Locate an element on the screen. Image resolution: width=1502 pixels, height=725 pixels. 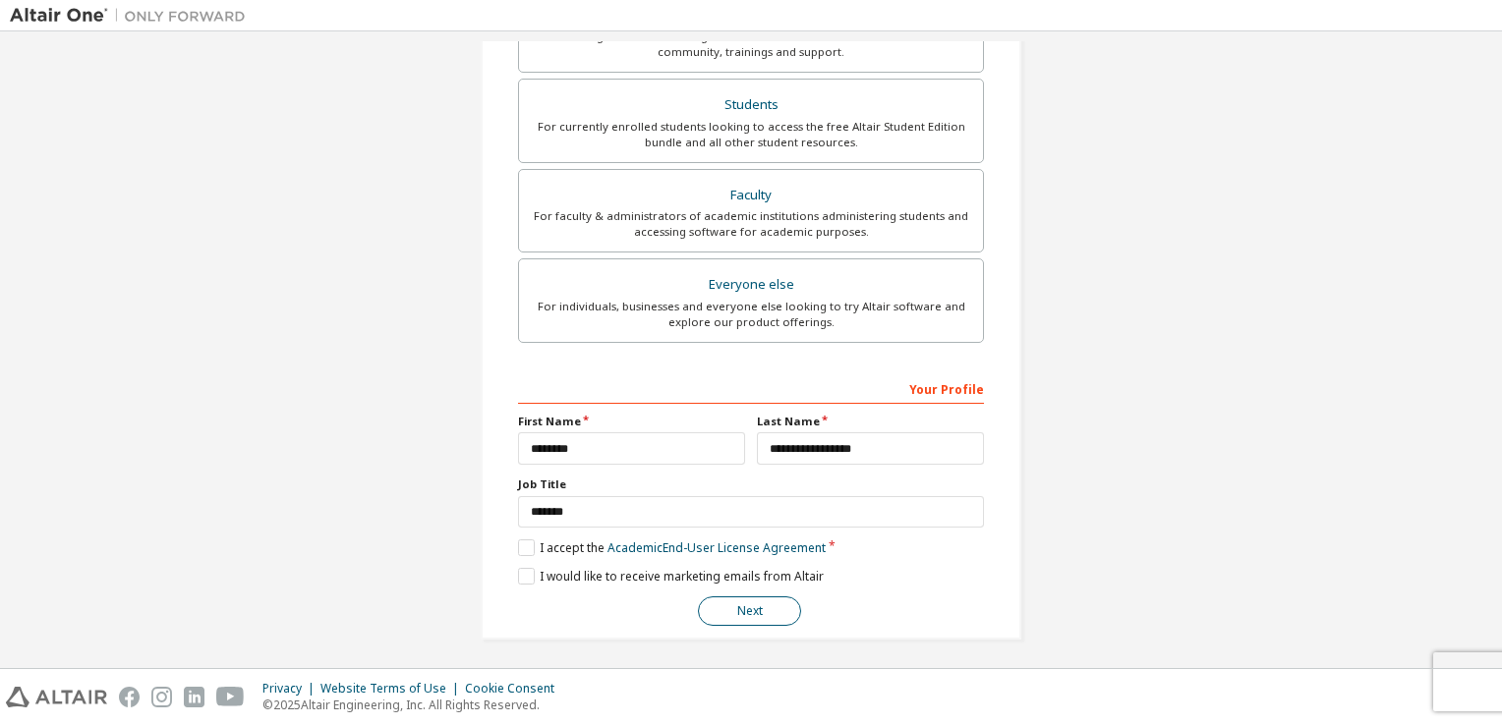
label: Last Name is located at coordinates (870, 422).